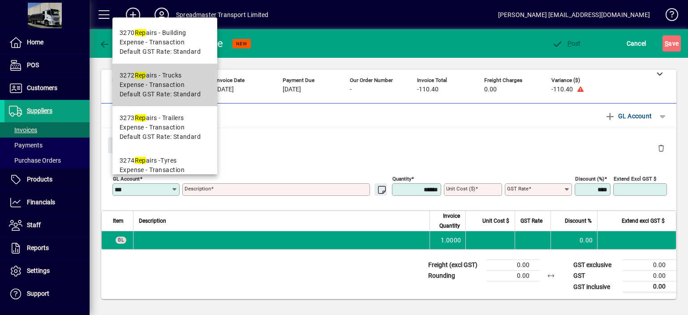 The image size is (688, 315). I want to click on button: Back, so click(114, 43).